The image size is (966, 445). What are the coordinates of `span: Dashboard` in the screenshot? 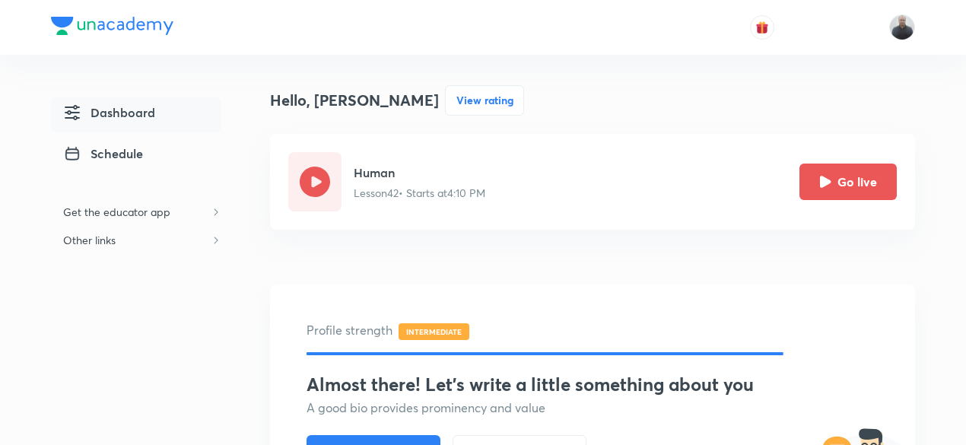 It's located at (109, 113).